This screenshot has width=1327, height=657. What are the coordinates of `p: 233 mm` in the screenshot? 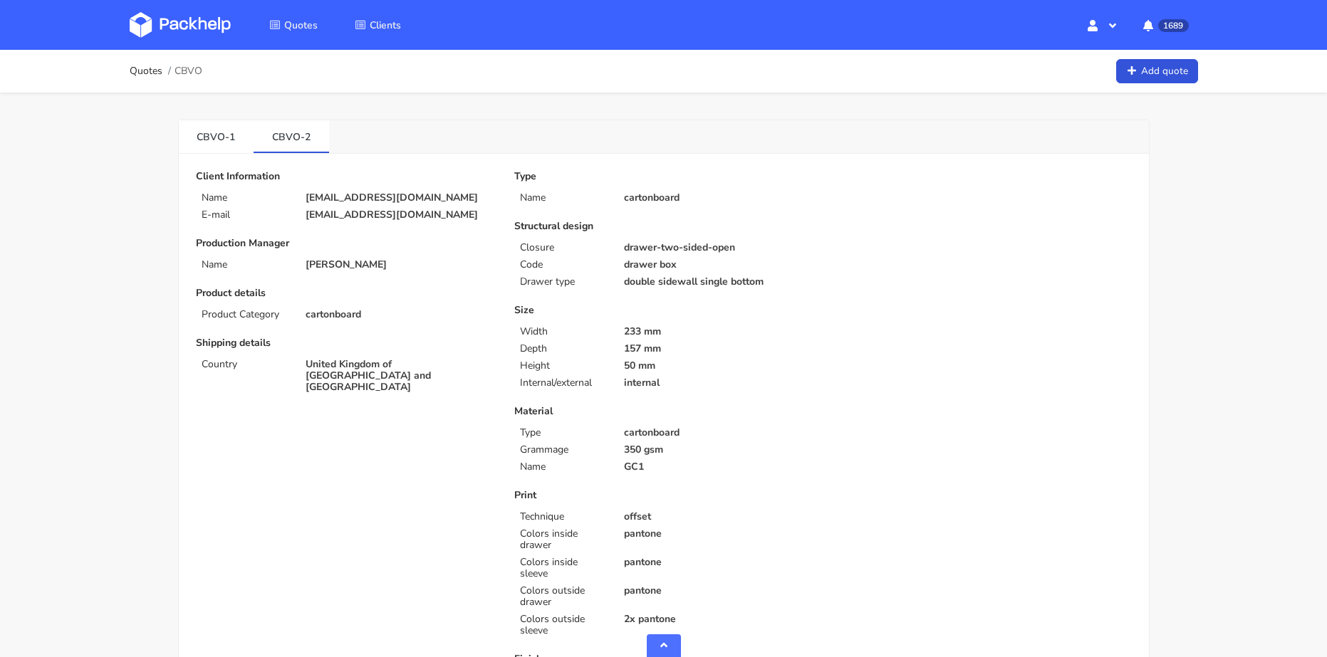 It's located at (718, 332).